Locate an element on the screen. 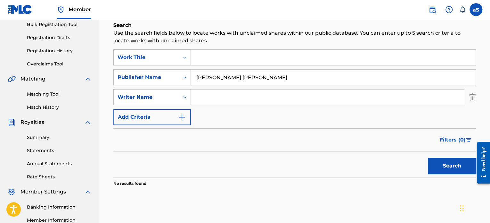 This screenshot has height=223, width=490. a: Summary is located at coordinates (59, 137).